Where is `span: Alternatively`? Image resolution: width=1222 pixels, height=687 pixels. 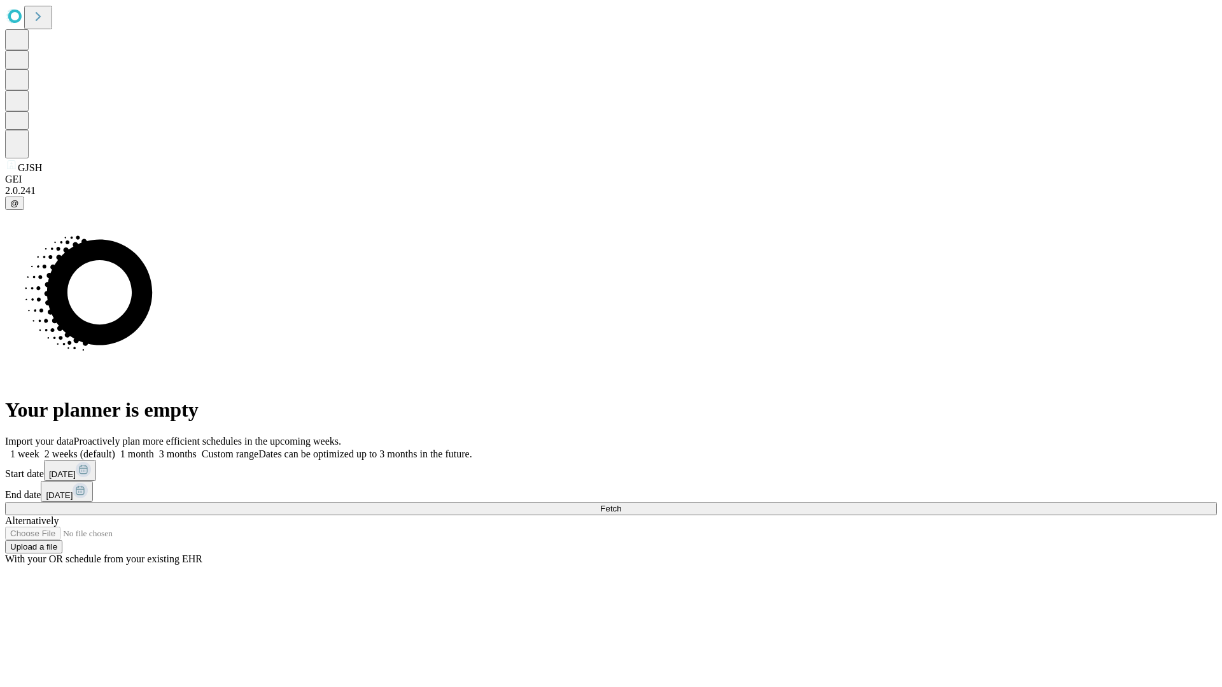
span: Alternatively is located at coordinates (32, 521).